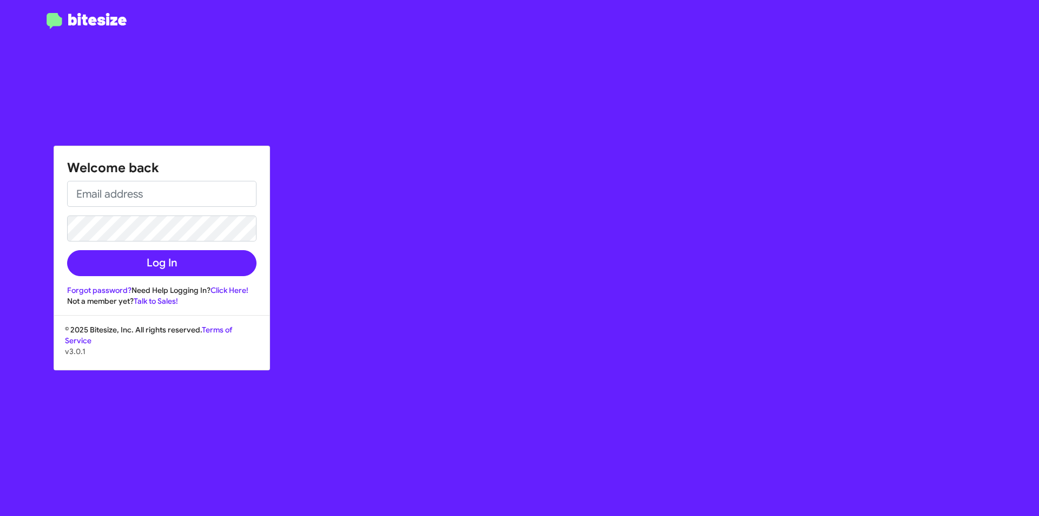  I want to click on p: v3.0.1, so click(162, 351).